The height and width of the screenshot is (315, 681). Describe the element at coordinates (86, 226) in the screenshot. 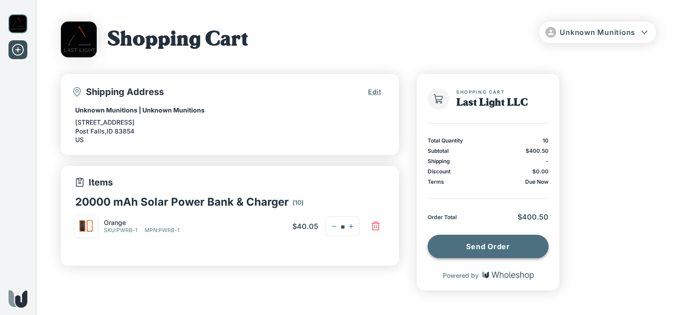

I see `img: IMG_6196_2.jpg` at that location.